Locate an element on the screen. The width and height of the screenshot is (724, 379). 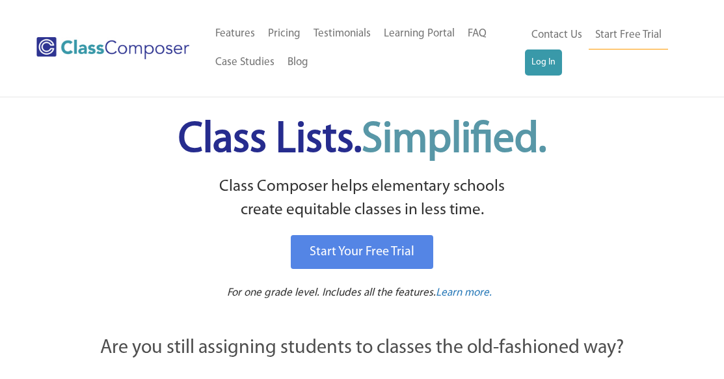
a: Case Studies is located at coordinates (245, 62).